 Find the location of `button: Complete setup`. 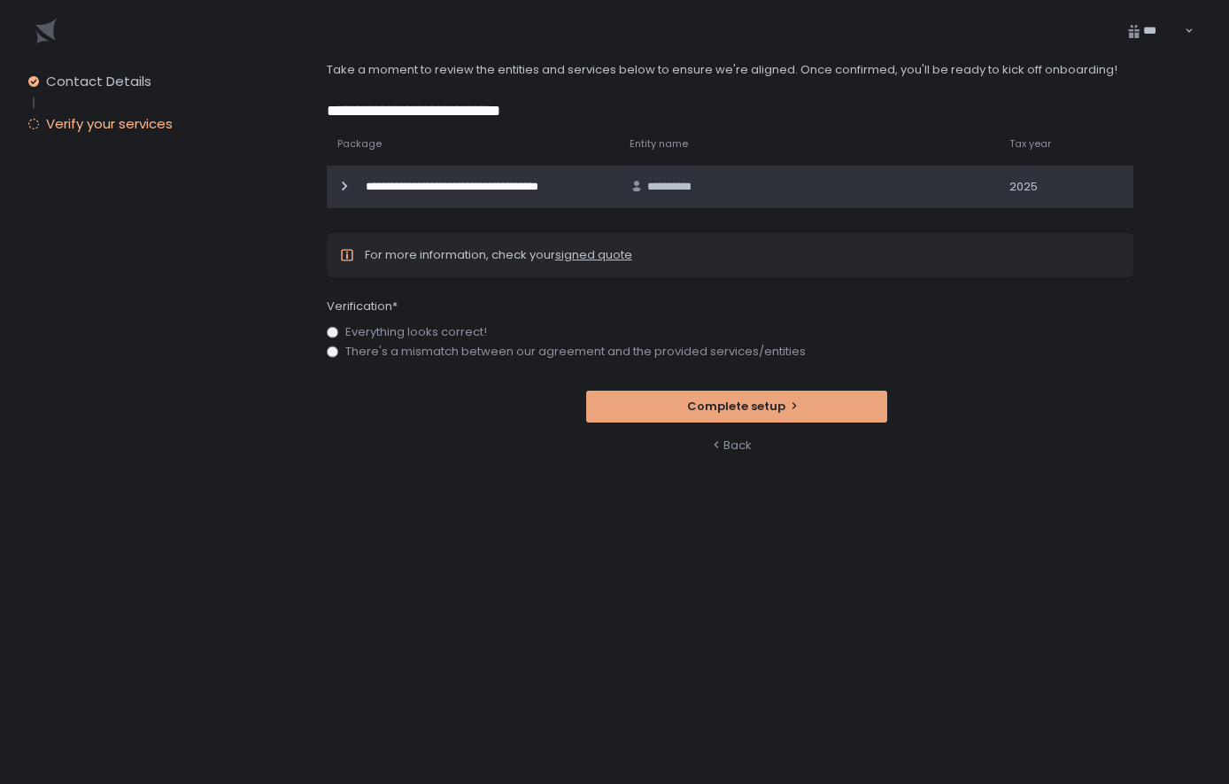

button: Complete setup is located at coordinates (737, 407).